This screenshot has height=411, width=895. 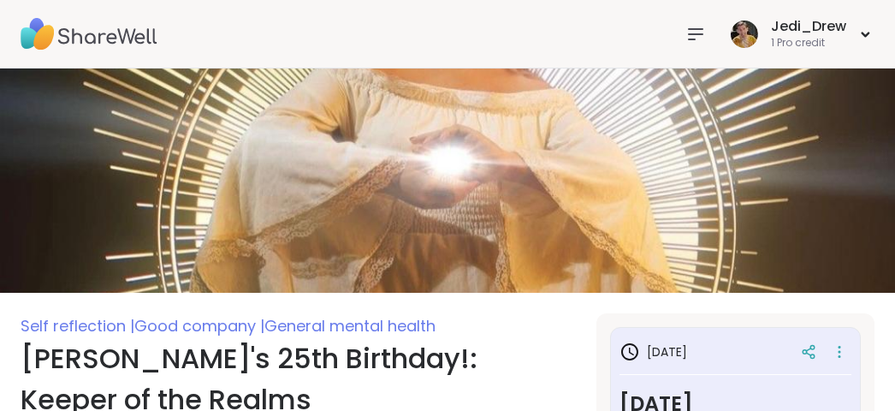 I want to click on div: 1 Pro credit, so click(x=808, y=43).